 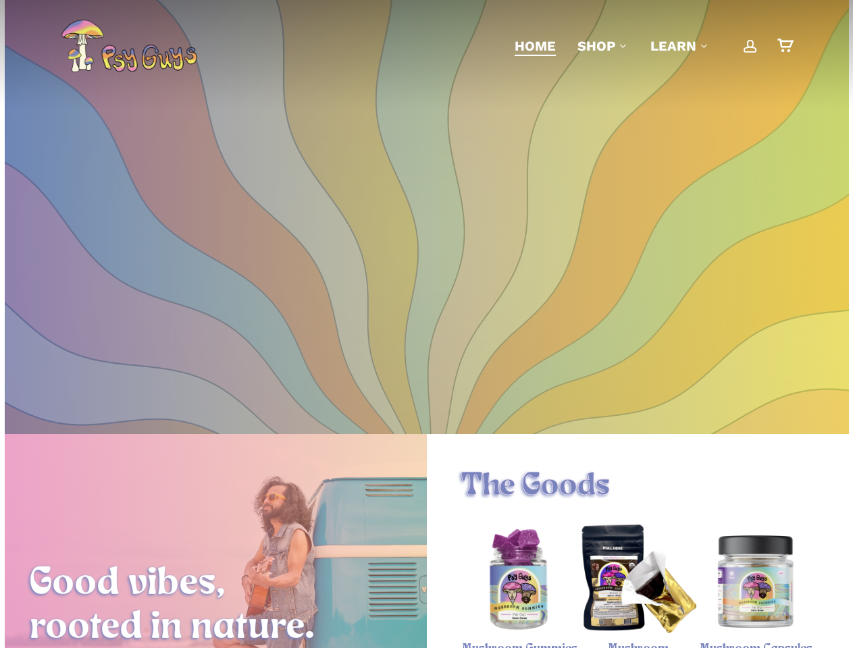 What do you see at coordinates (603, 46) in the screenshot?
I see `a: Shop` at bounding box center [603, 46].